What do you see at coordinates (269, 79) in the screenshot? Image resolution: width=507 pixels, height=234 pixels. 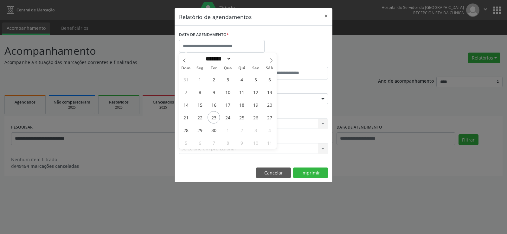 I see `span: Setembro 6, 2025` at bounding box center [269, 79].